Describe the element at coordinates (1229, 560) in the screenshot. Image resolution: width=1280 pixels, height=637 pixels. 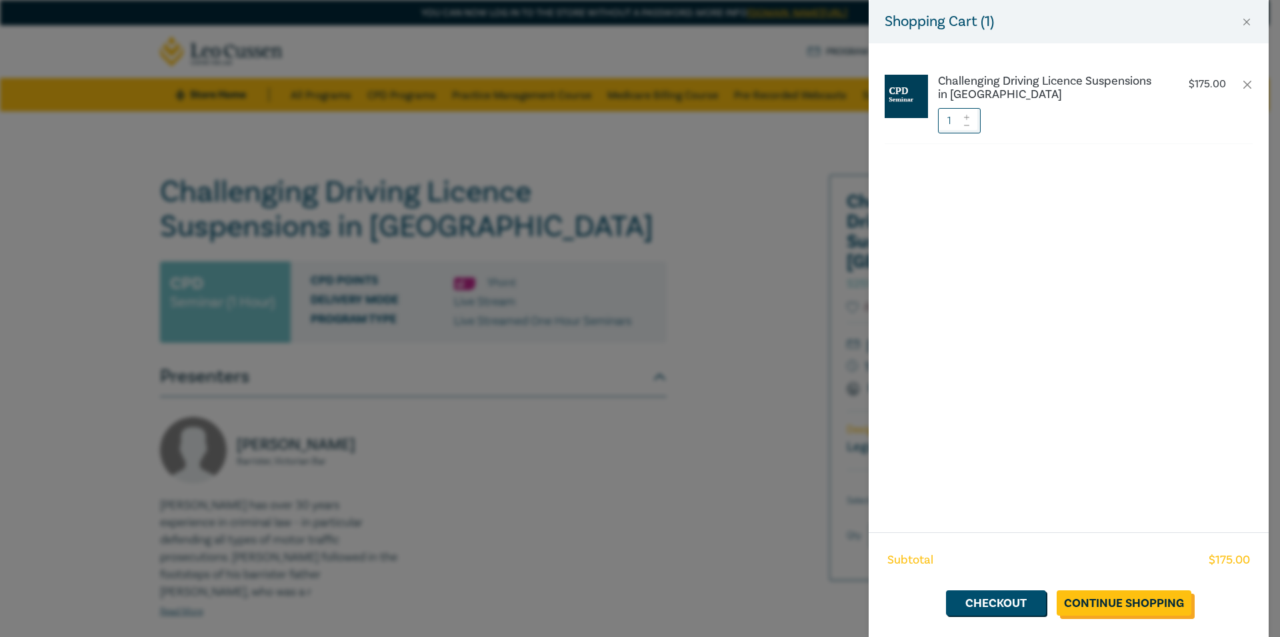
I see `span: $ 175.00` at that location.